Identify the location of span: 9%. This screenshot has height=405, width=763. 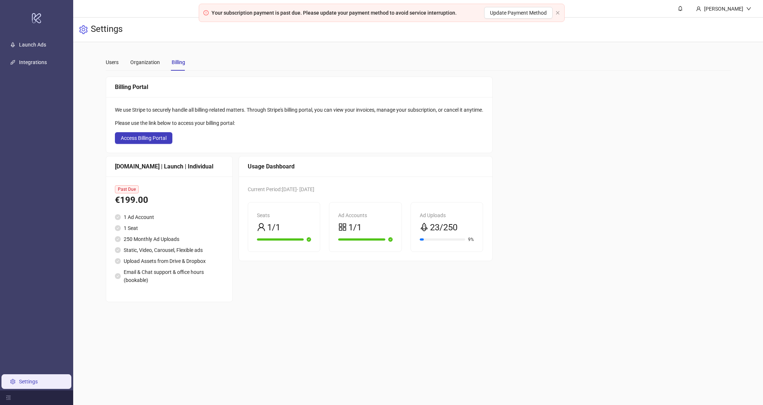
(471, 239).